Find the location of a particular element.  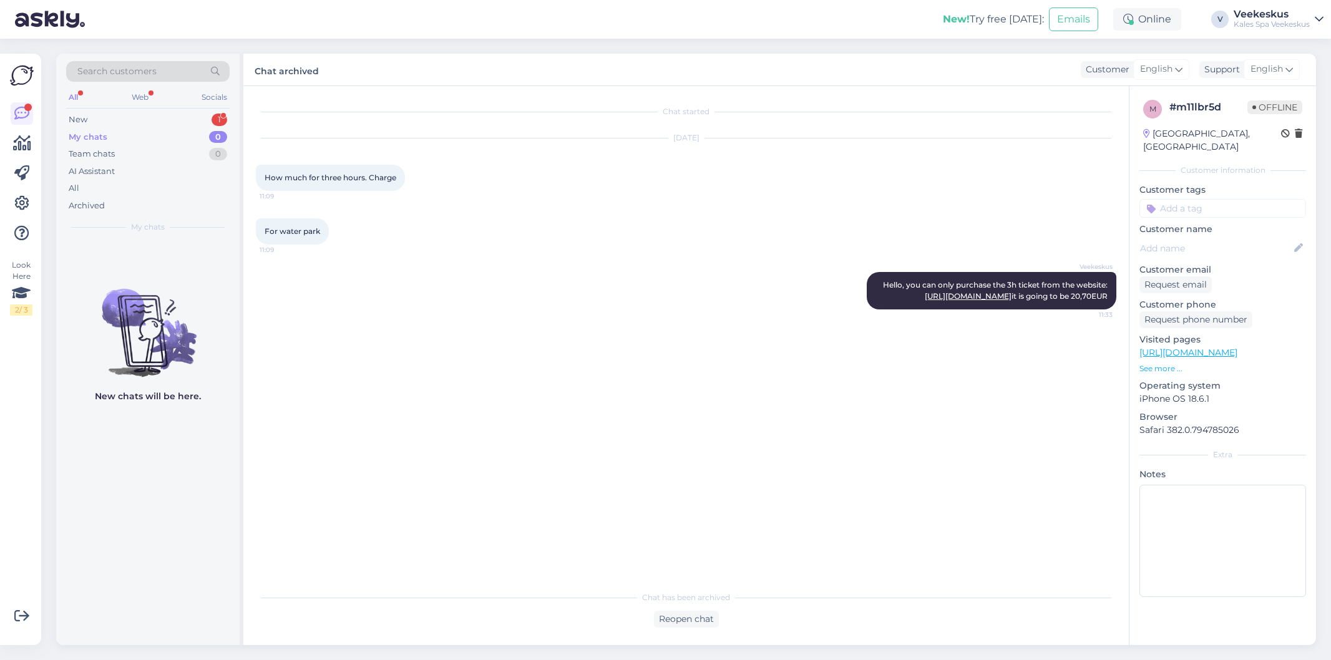

span: For water park is located at coordinates (292, 231).